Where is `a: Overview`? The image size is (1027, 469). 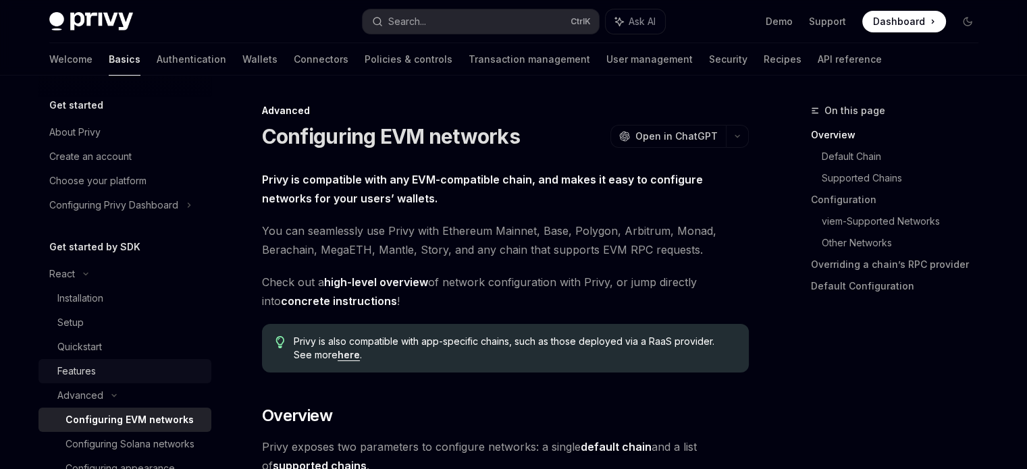
a: Overview is located at coordinates (900, 135).